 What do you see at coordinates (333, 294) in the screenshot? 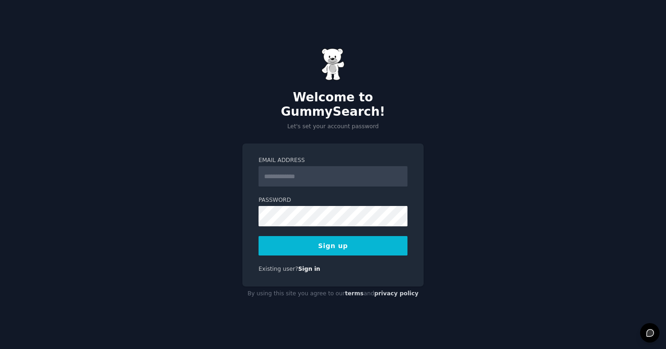
I see `div: By using this site you agree to our and` at bounding box center [333, 294].